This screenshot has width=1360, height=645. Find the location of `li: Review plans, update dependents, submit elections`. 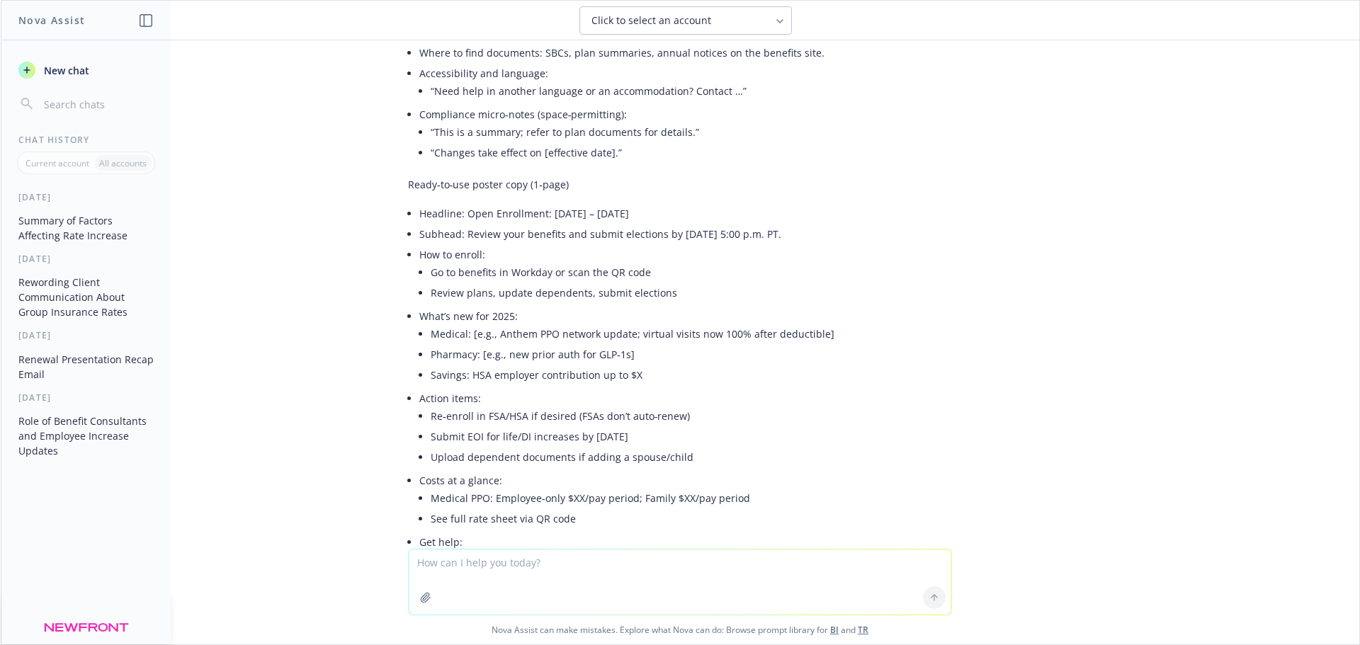

li: Review plans, update dependents, submit elections is located at coordinates (691, 292).